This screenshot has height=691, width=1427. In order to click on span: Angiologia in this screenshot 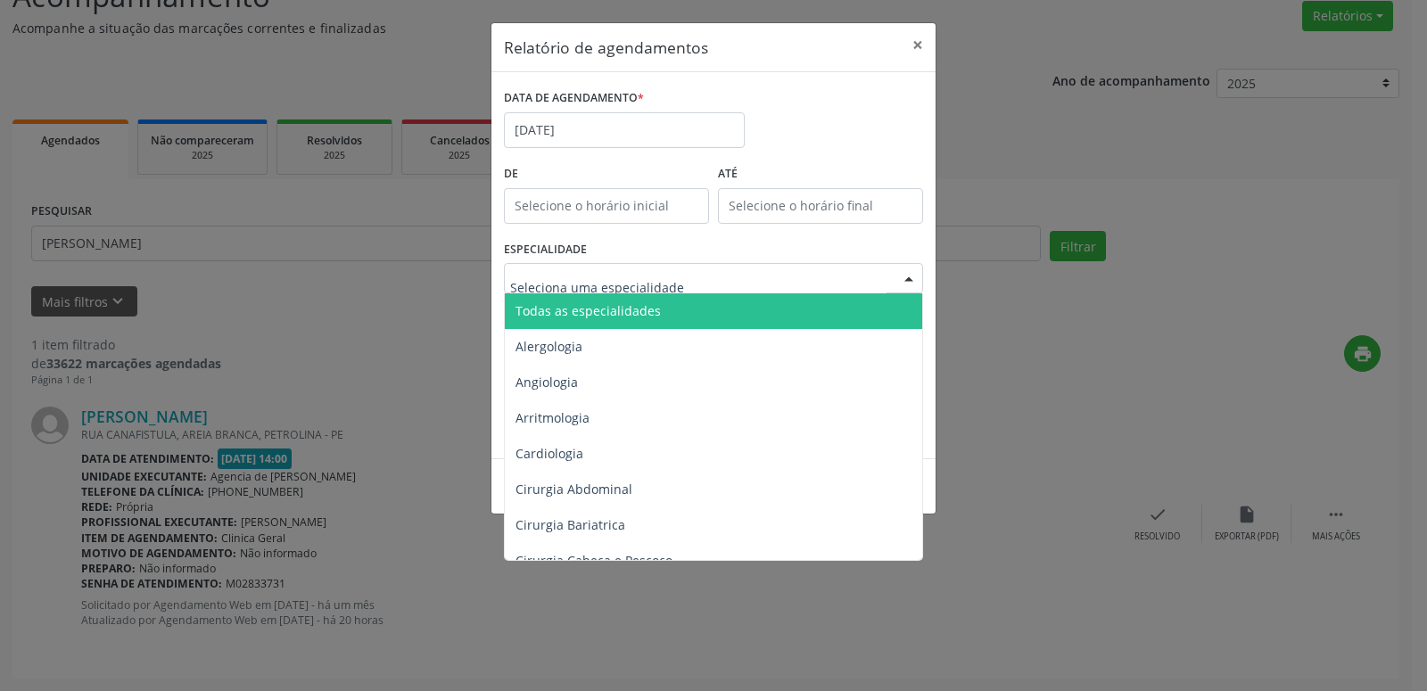, I will do `click(547, 382)`.